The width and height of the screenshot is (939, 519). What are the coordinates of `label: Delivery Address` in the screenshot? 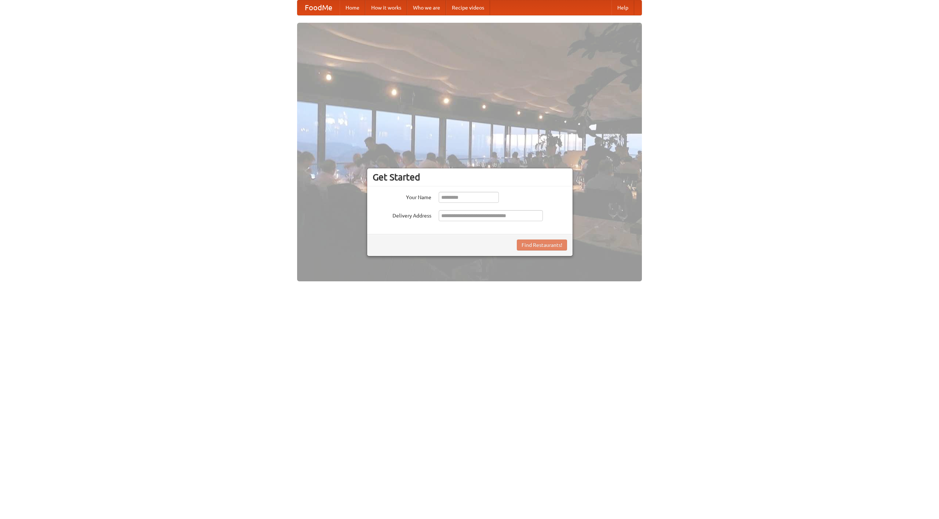 It's located at (402, 214).